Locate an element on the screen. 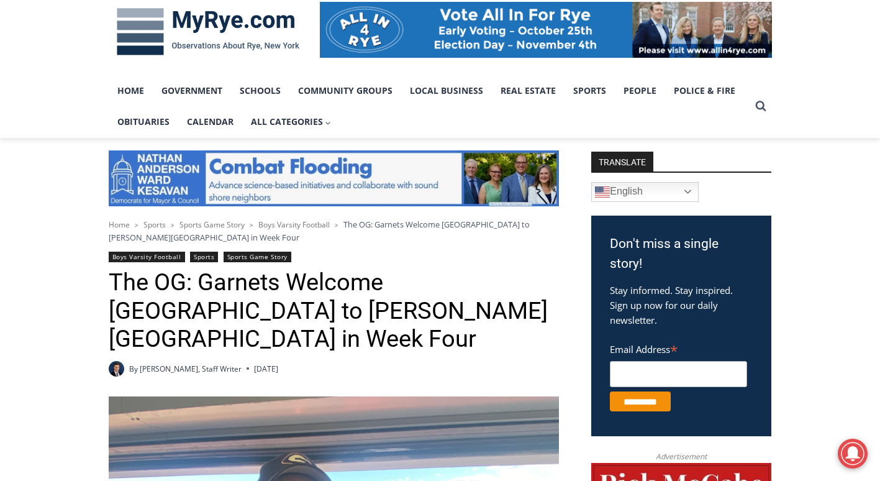 The height and width of the screenshot is (481, 880). a: Government is located at coordinates (192, 91).